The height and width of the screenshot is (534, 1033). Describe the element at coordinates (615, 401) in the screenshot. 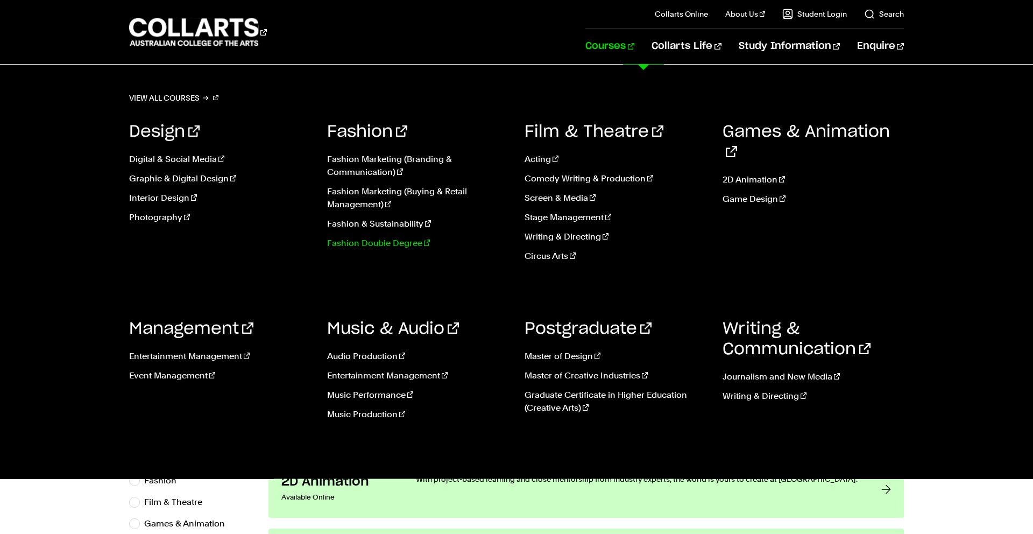

I see `a: Graduate Certificate in Higher Education (Creative Arts)` at that location.